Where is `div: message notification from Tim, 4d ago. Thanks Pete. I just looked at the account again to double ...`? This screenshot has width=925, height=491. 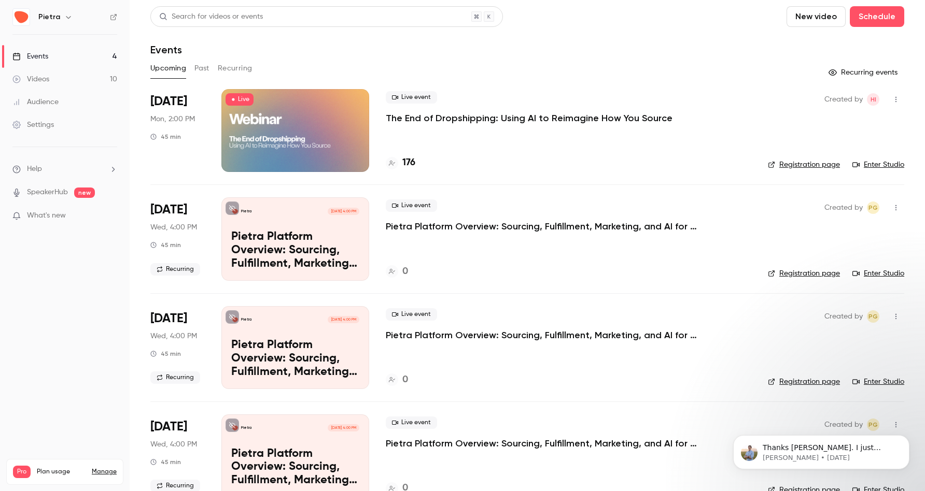
div: message notification from Tim, 4d ago. Thanks Pete. I just looked at the account again to double ... is located at coordinates (104, 39).